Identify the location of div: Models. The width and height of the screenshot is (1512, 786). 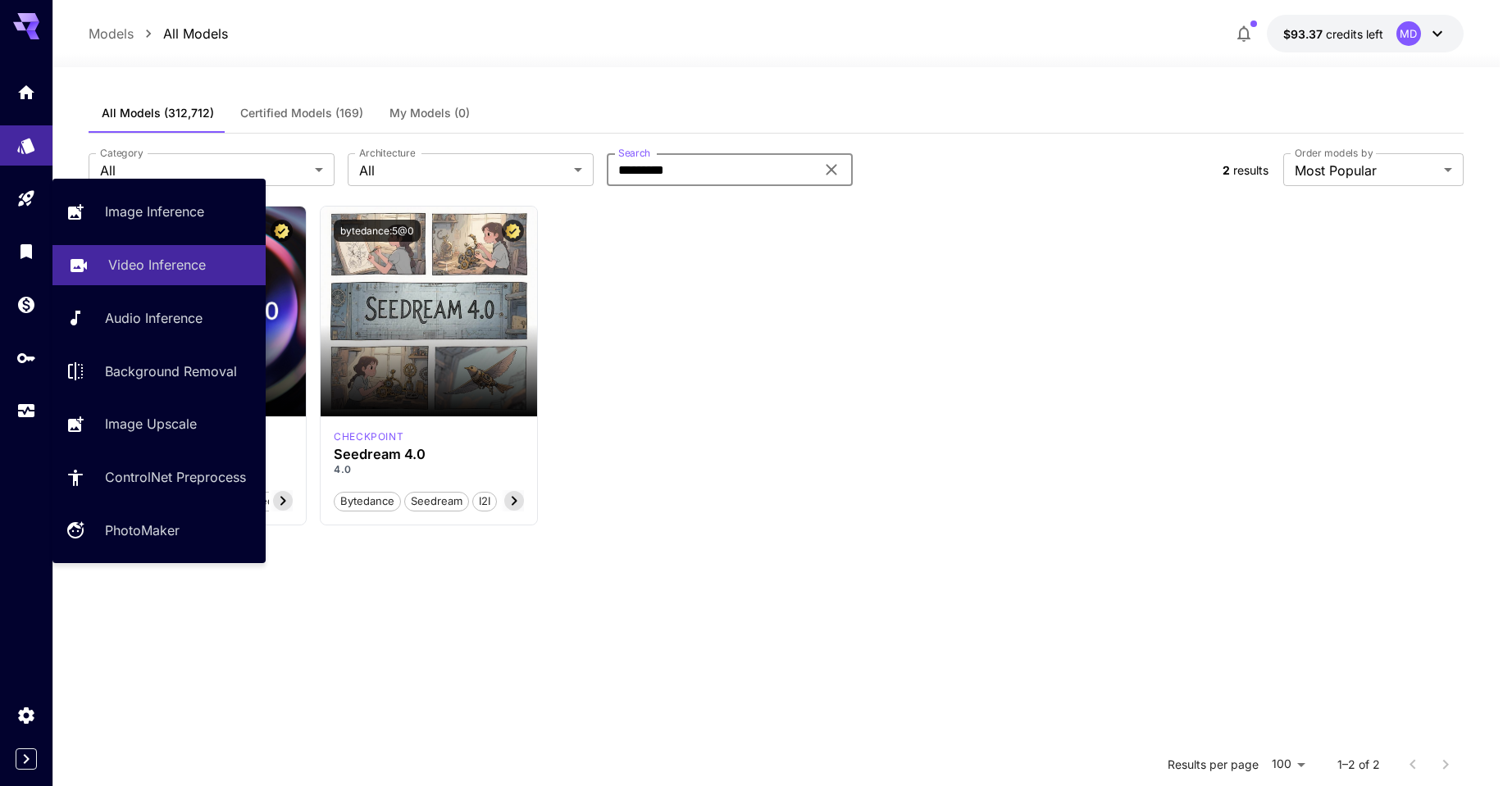
(26, 140).